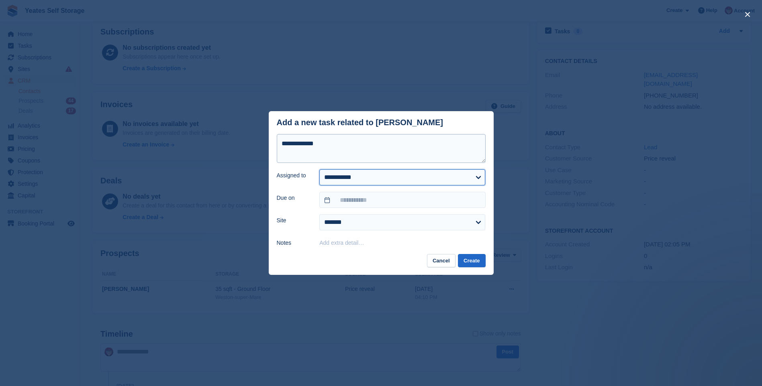 The height and width of the screenshot is (386, 762). Describe the element at coordinates (293, 198) in the screenshot. I see `label: Due on` at that location.